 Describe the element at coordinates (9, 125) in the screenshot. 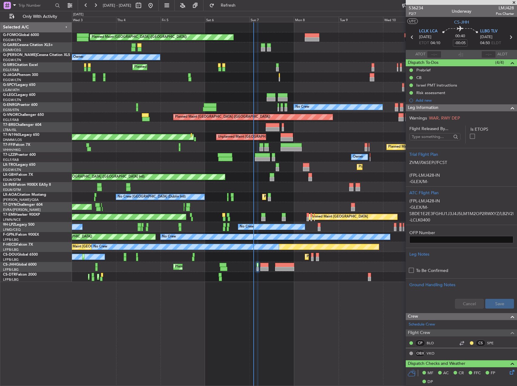

I see `span: T7-BRE` at that location.